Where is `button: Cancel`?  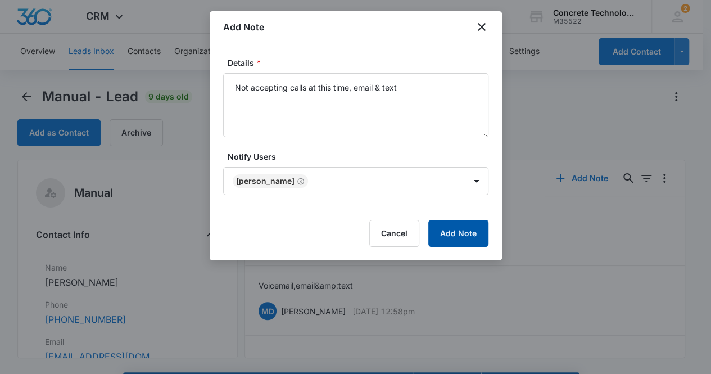 button: Cancel is located at coordinates (394, 233).